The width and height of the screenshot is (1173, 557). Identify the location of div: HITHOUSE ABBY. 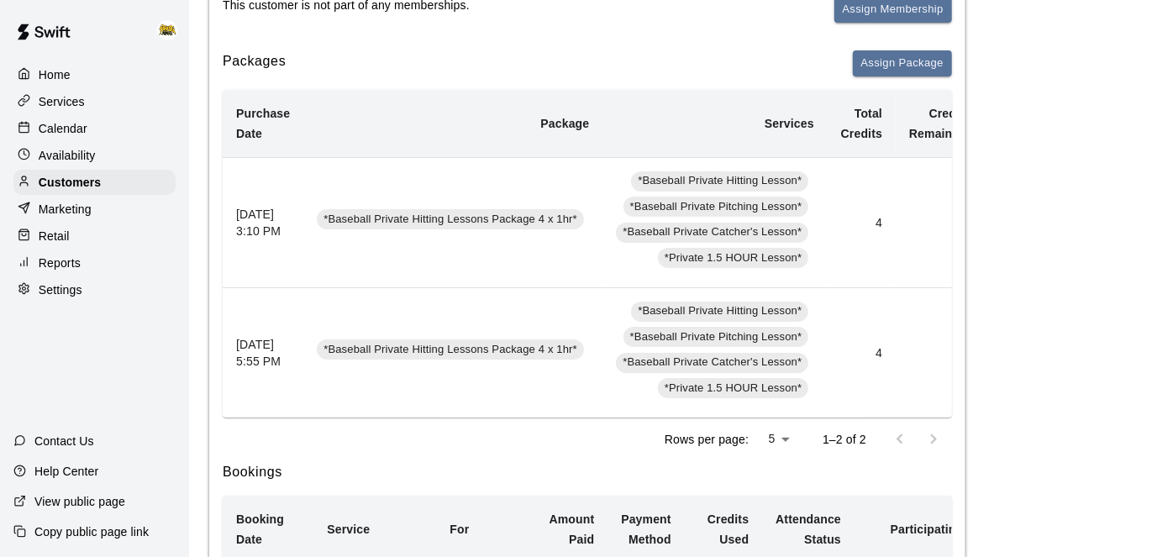
(171, 30).